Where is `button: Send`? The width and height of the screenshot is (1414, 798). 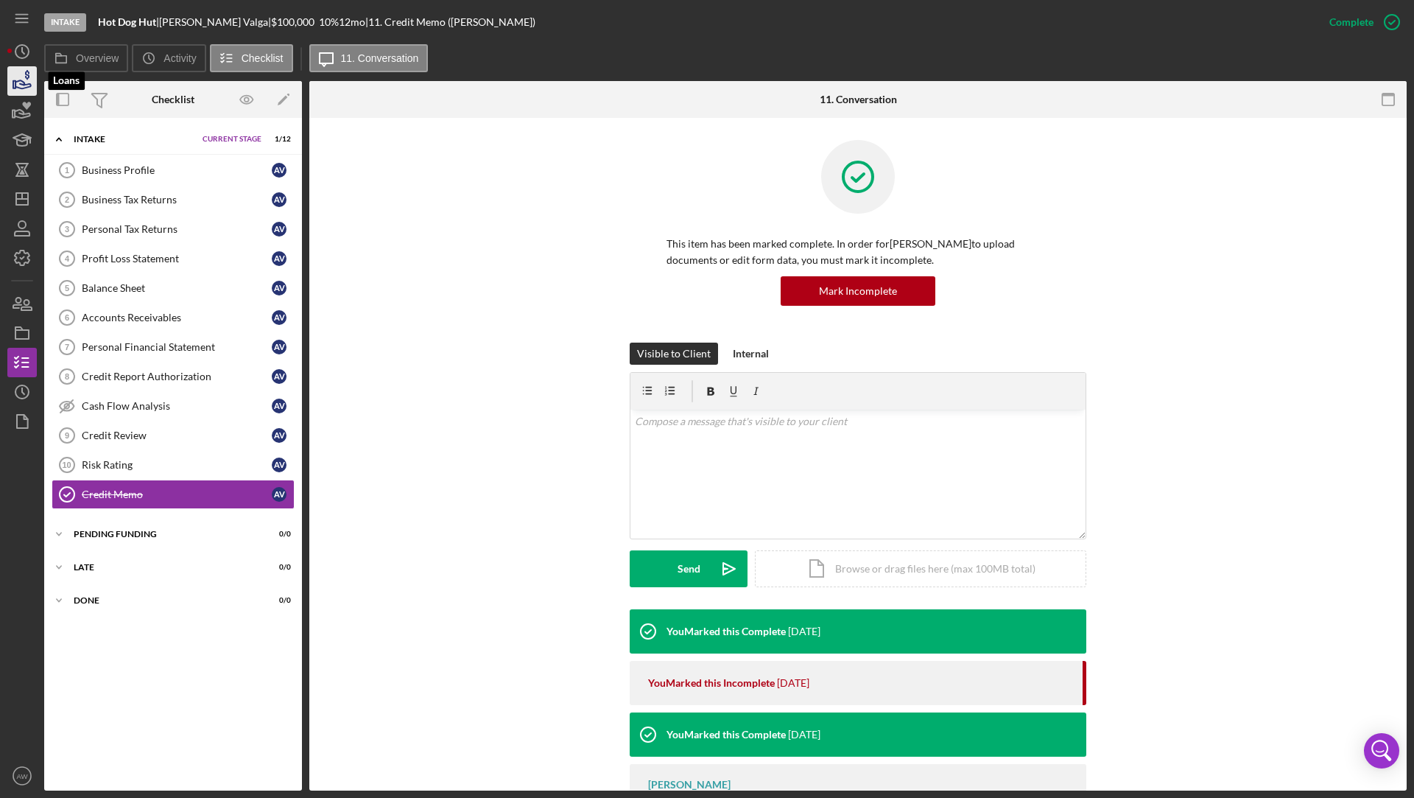 button: Send is located at coordinates (689, 569).